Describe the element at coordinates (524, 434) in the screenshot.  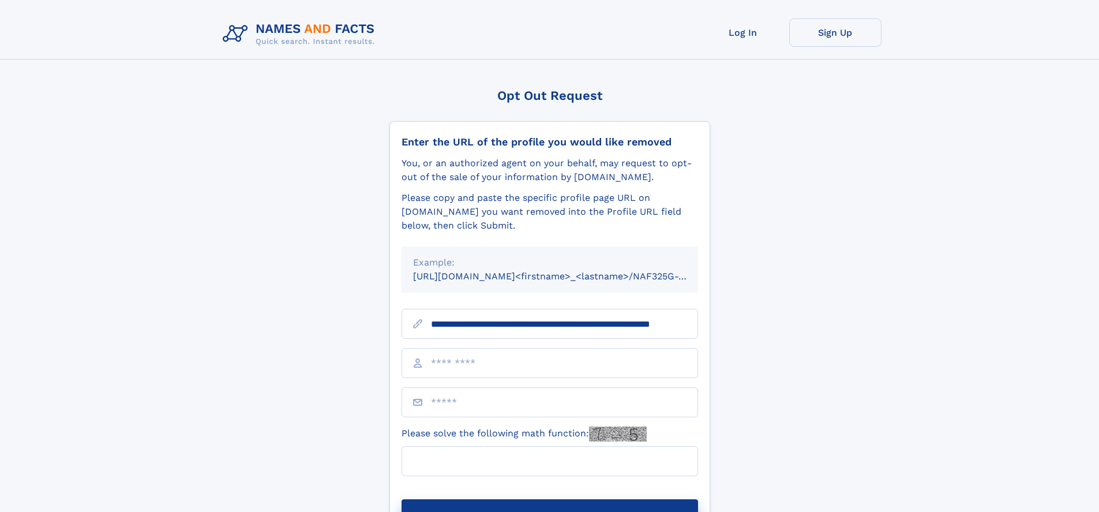
I see `label: Please solve the following math function:` at that location.